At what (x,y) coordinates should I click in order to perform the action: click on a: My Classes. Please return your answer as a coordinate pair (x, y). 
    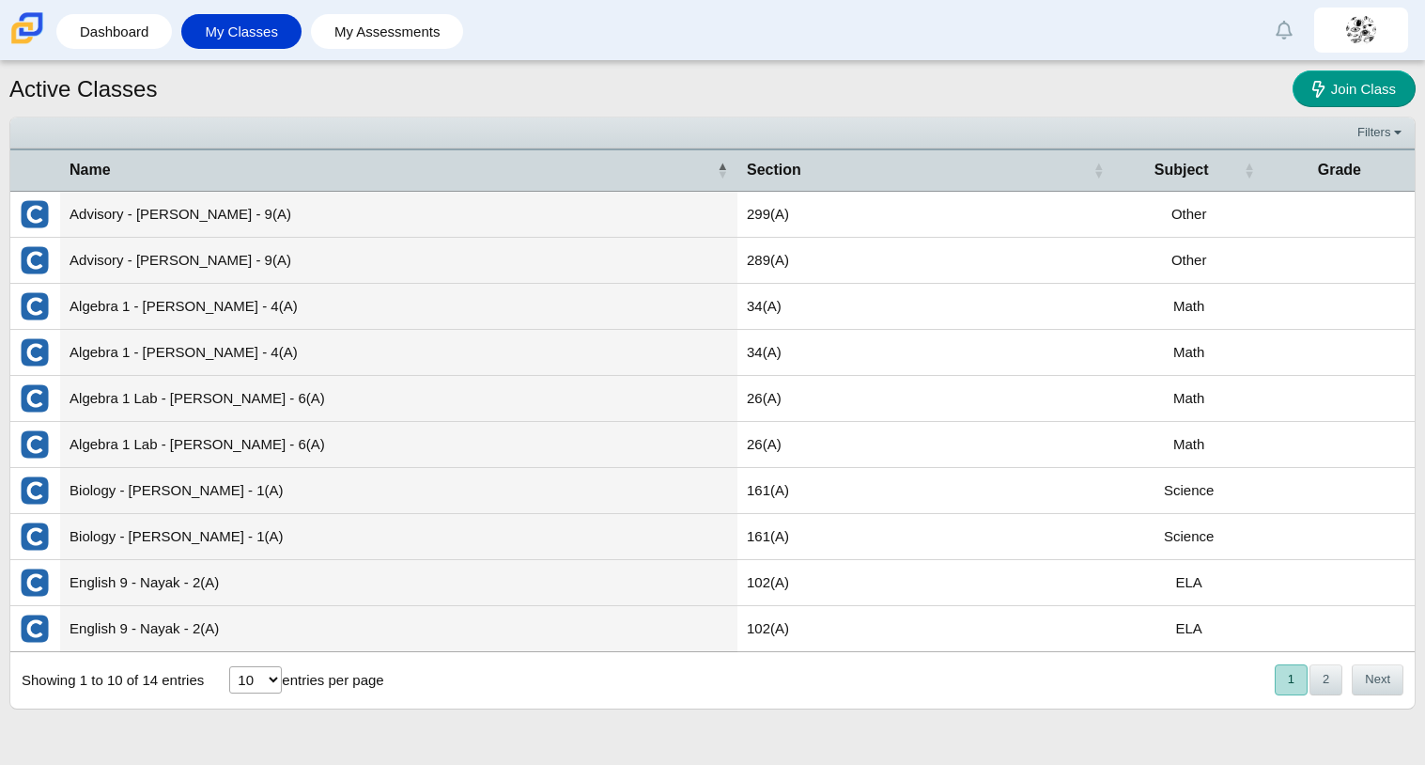
    Looking at the image, I should click on (241, 31).